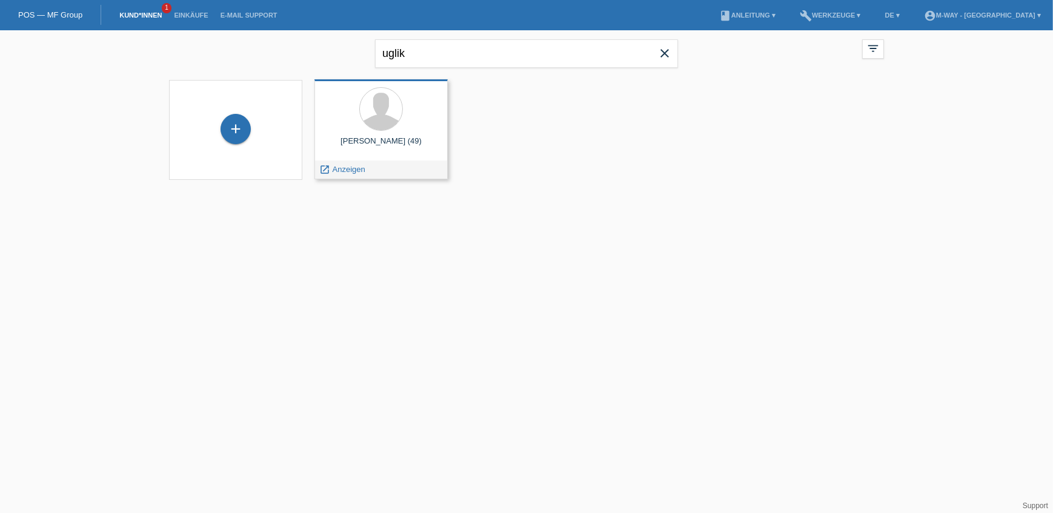 Image resolution: width=1053 pixels, height=513 pixels. What do you see at coordinates (50, 15) in the screenshot?
I see `a: POS — MF Group` at bounding box center [50, 15].